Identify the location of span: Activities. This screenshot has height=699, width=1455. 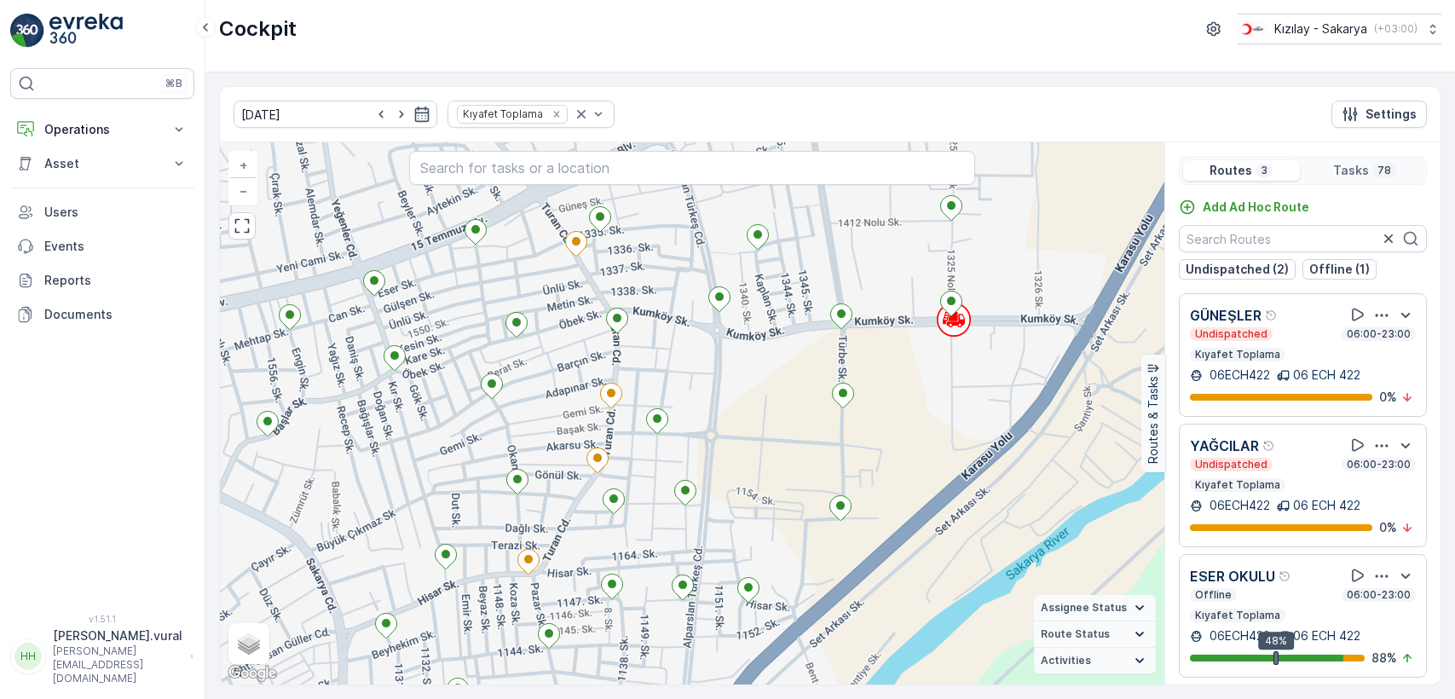
(1065, 661).